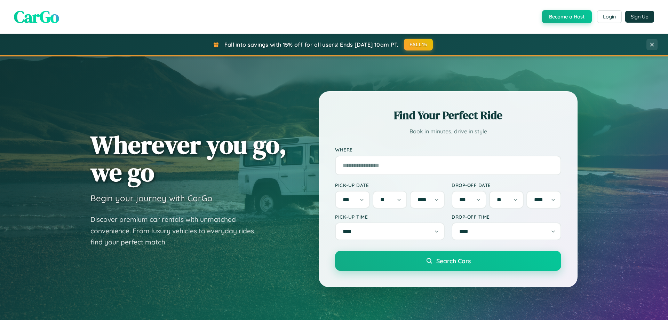 This screenshot has height=320, width=668. Describe the element at coordinates (609, 17) in the screenshot. I see `button: Login` at that location.